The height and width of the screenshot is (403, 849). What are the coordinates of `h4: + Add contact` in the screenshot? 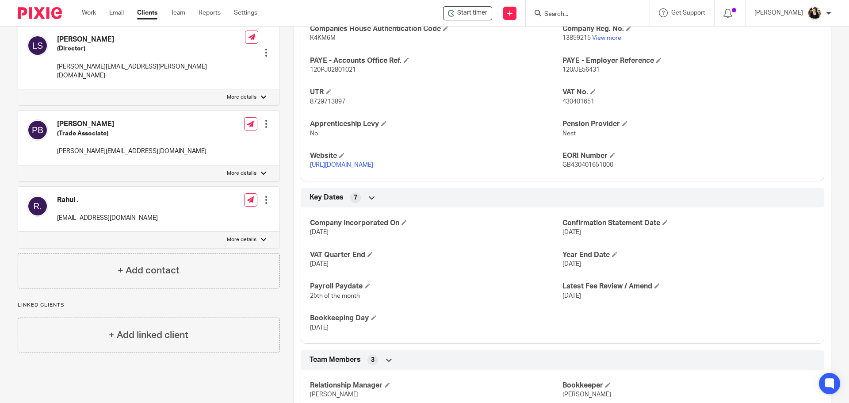 It's located at (149, 270).